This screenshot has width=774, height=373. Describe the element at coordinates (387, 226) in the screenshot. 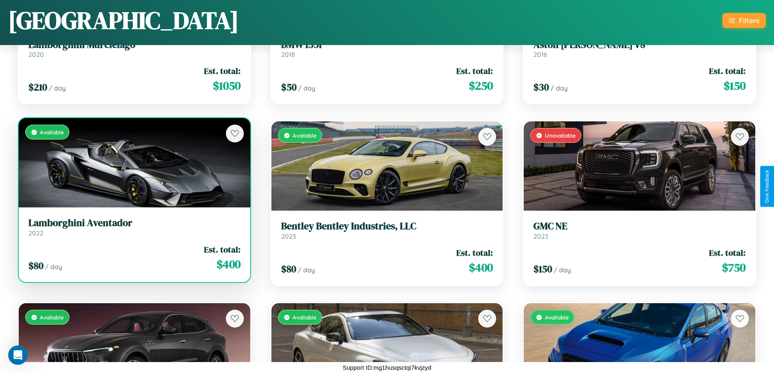

I see `h3: Bentley Bentley Industries, LLC` at that location.